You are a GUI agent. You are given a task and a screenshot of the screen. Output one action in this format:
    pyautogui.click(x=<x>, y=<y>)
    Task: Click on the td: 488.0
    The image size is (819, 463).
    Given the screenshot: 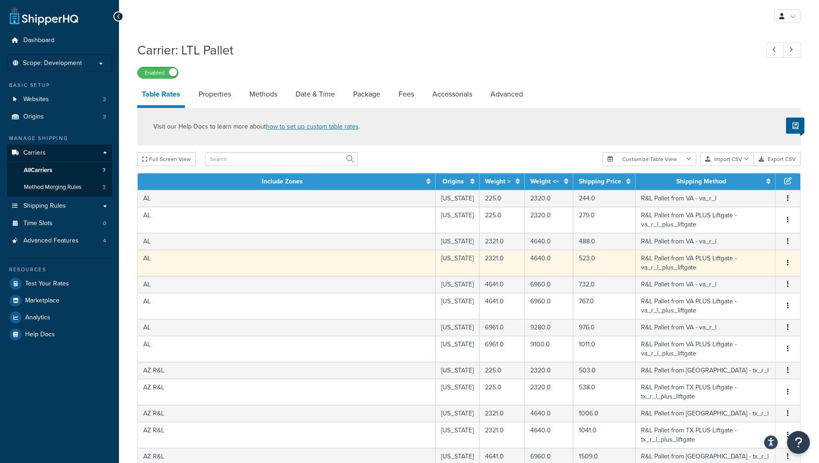 What is the action you would take?
    pyautogui.click(x=605, y=241)
    